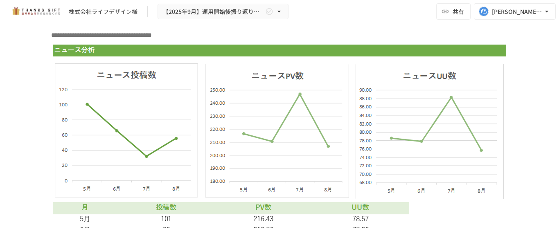  What do you see at coordinates (223, 11) in the screenshot?
I see `button: 【2025年9月】運用開始後振り返りミーティング` at bounding box center [223, 11].